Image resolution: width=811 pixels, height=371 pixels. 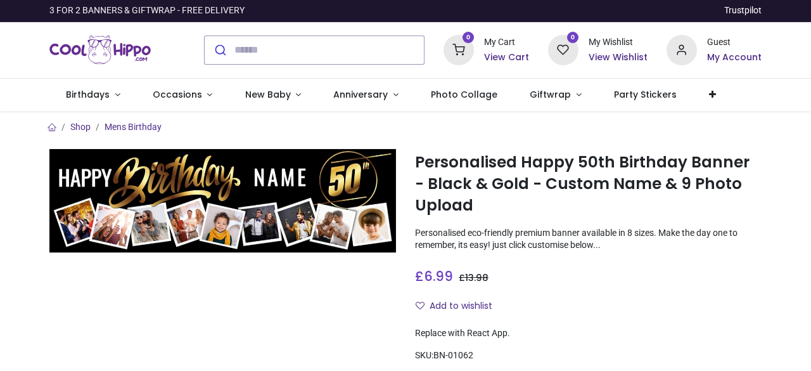 What do you see at coordinates (734, 58) in the screenshot?
I see `h6: My Account` at bounding box center [734, 58].